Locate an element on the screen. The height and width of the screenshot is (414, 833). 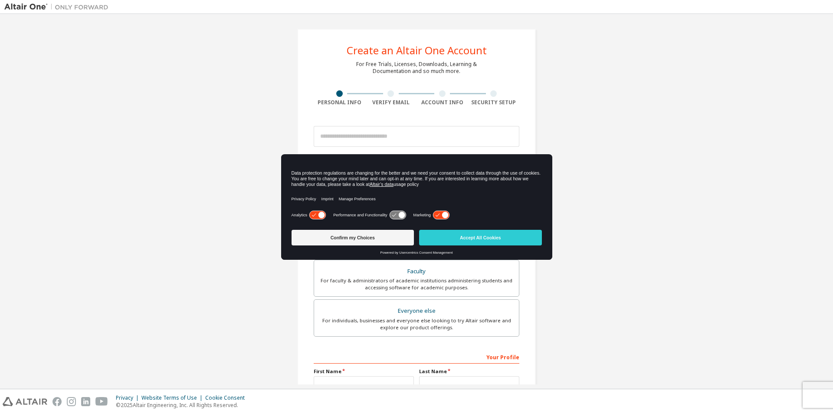
img: altair_logo.svg is located at coordinates (25, 401).